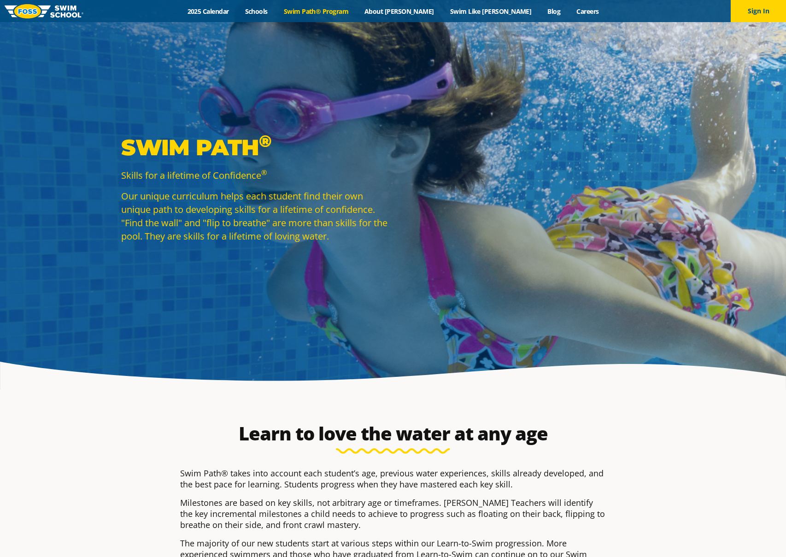 The width and height of the screenshot is (786, 557). Describe the element at coordinates (554, 11) in the screenshot. I see `a: Blog` at that location.